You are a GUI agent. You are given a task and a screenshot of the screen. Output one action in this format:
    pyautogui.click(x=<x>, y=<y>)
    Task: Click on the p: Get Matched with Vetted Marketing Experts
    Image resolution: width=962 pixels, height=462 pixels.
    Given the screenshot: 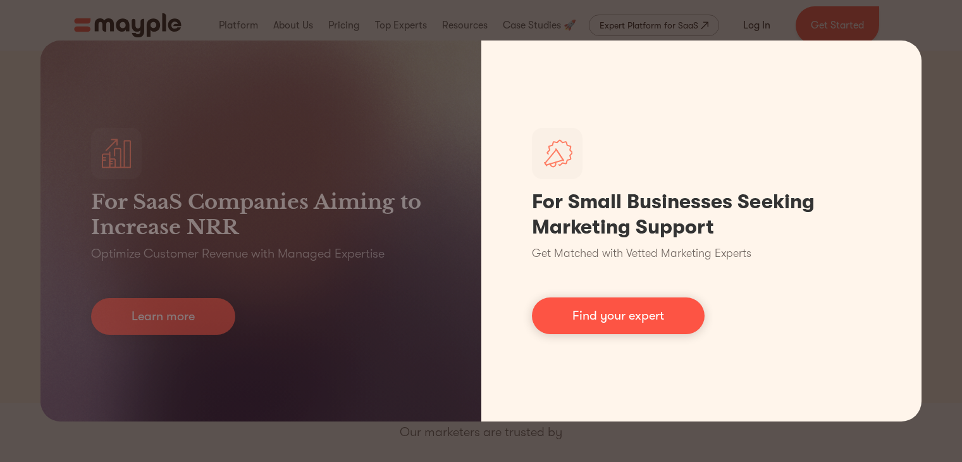 What is the action you would take?
    pyautogui.click(x=641, y=253)
    